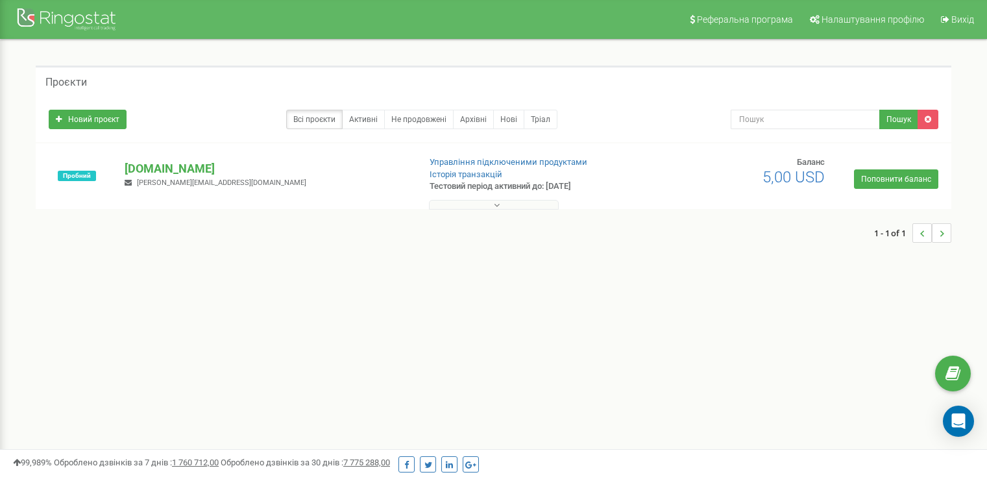 The width and height of the screenshot is (987, 479). I want to click on span: Оброблено дзвінків за 30 днів :, so click(305, 462).